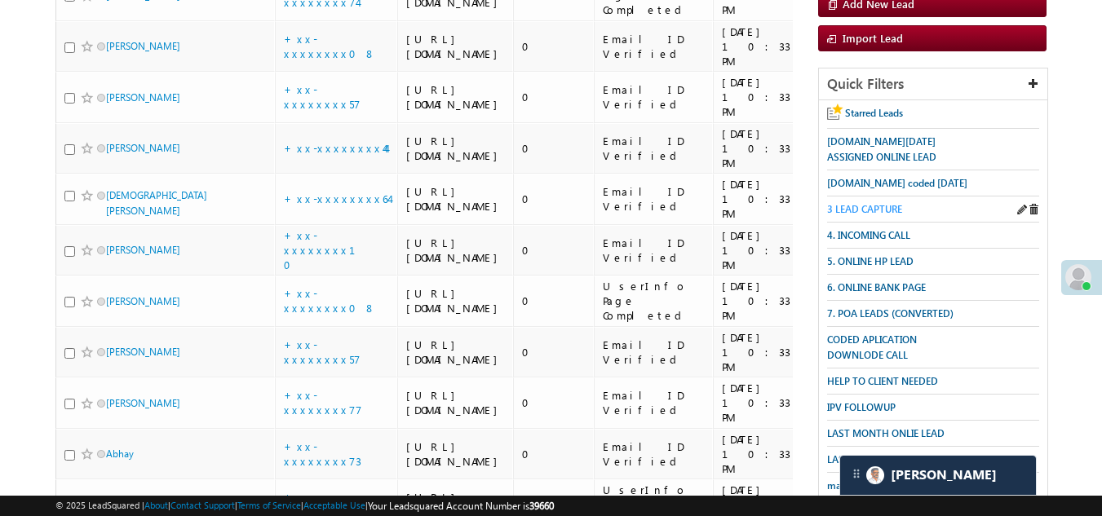 The image size is (1102, 516). Describe the element at coordinates (944, 475) in the screenshot. I see `span: Carter` at that location.